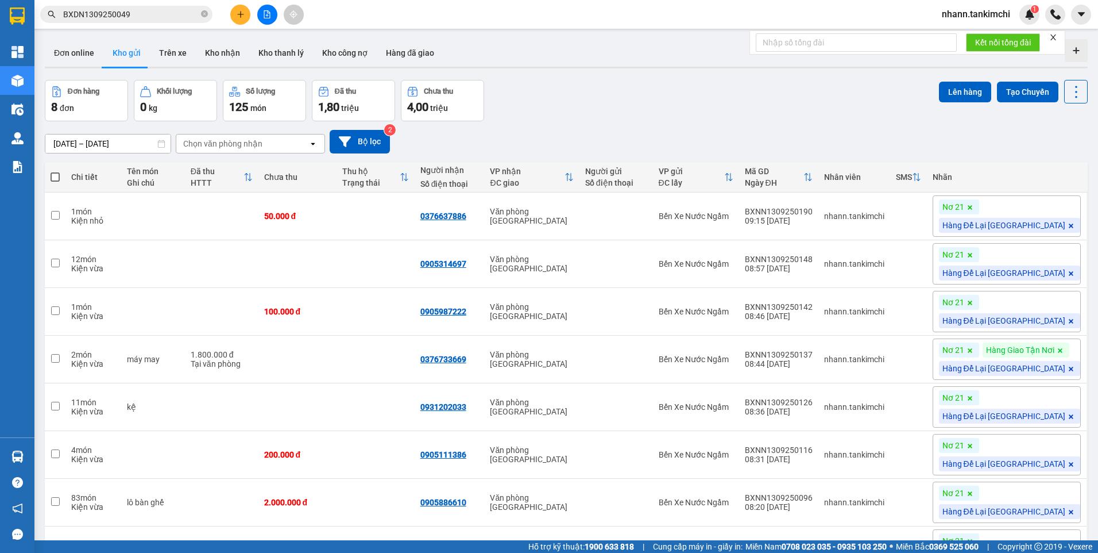  I want to click on div: Kiện nhỏ, so click(93, 221).